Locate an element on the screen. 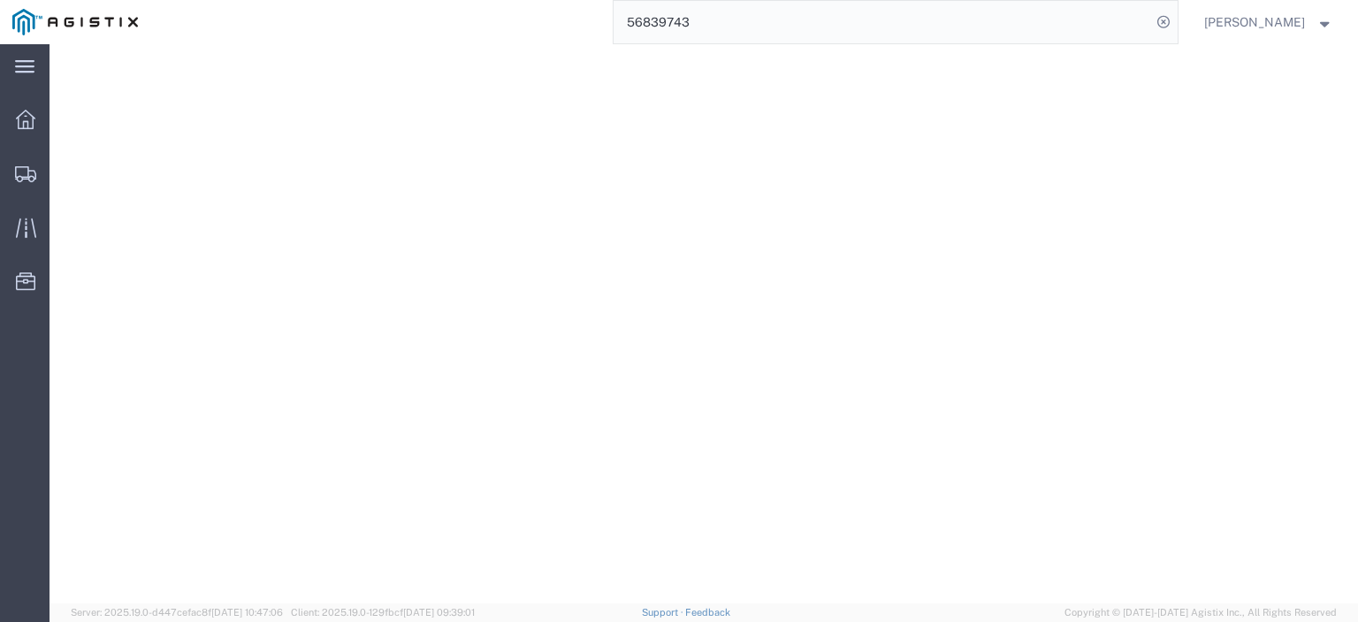  input: Search for shipment number, reference number is located at coordinates (882, 22).